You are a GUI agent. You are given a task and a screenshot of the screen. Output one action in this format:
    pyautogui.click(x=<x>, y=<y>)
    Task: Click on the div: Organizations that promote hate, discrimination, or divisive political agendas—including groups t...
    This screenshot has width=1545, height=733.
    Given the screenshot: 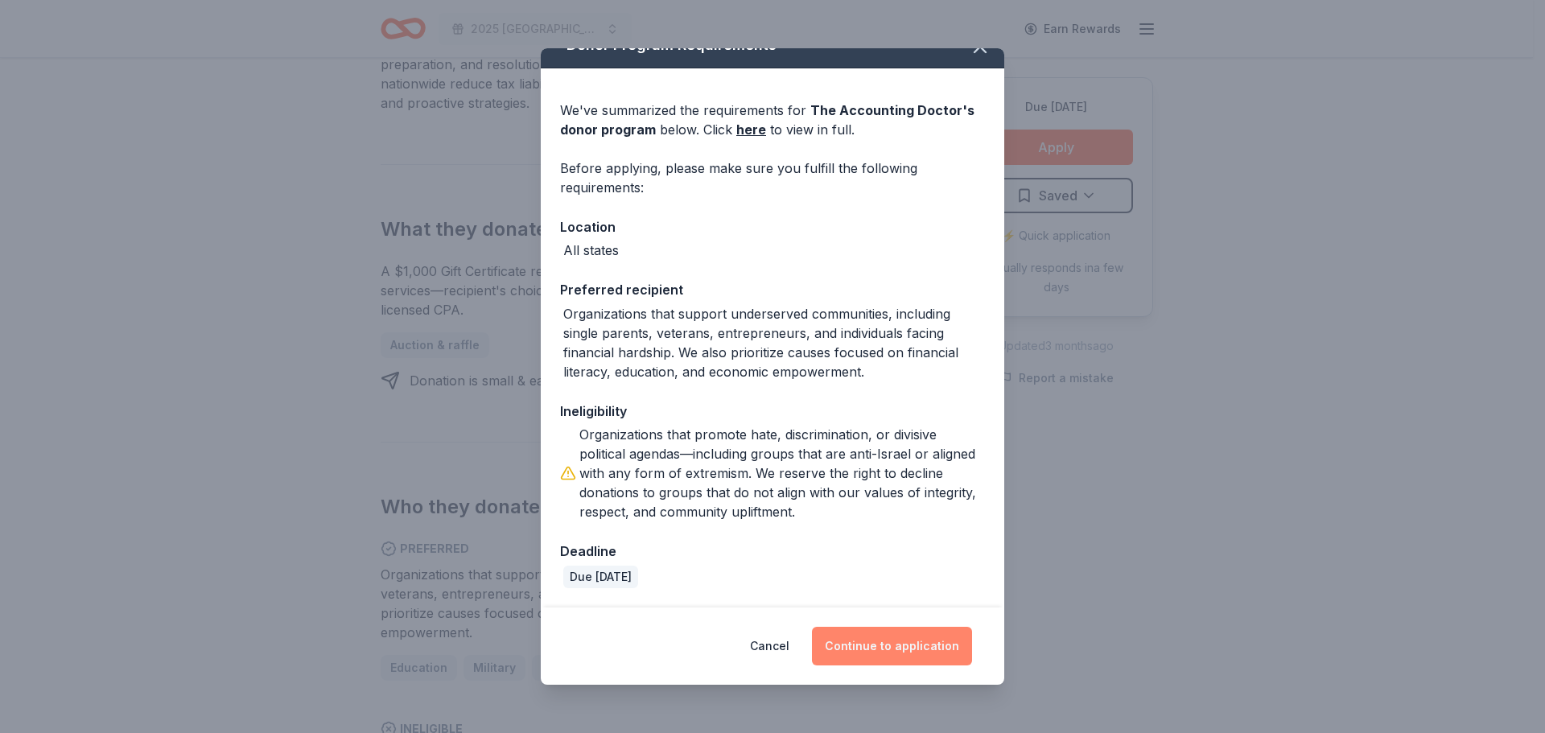 What is the action you would take?
    pyautogui.click(x=782, y=473)
    